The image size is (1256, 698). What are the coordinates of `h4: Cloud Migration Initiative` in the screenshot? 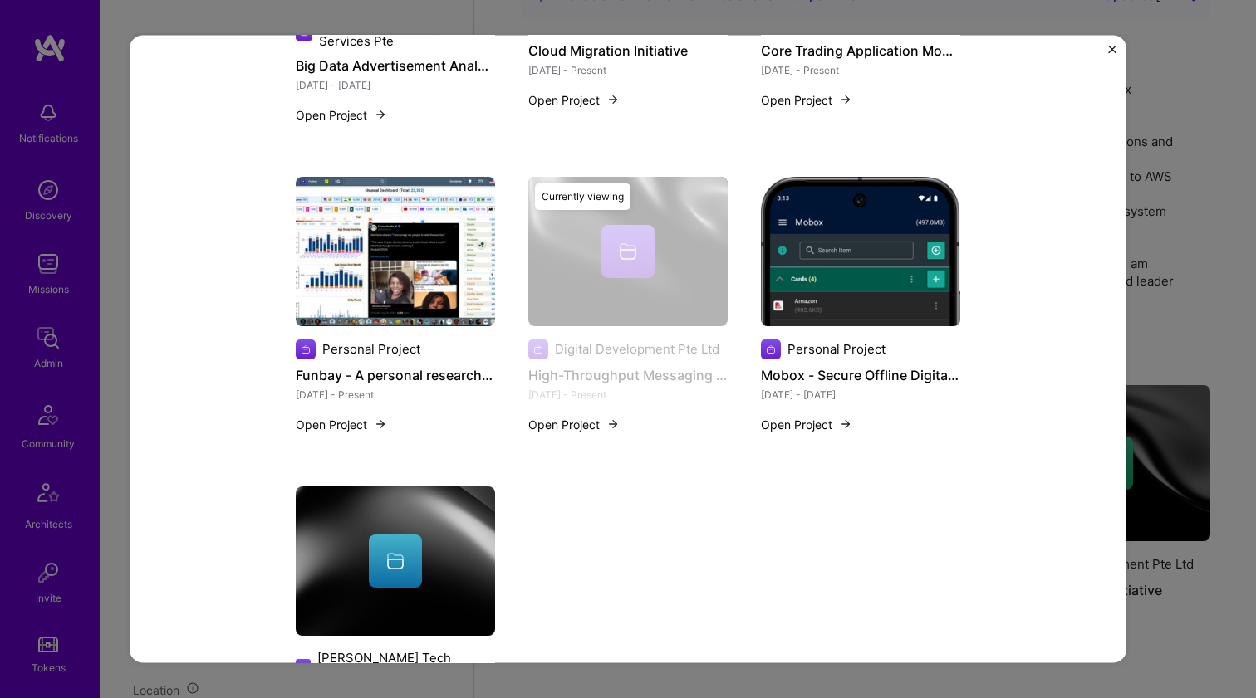 It's located at (628, 50).